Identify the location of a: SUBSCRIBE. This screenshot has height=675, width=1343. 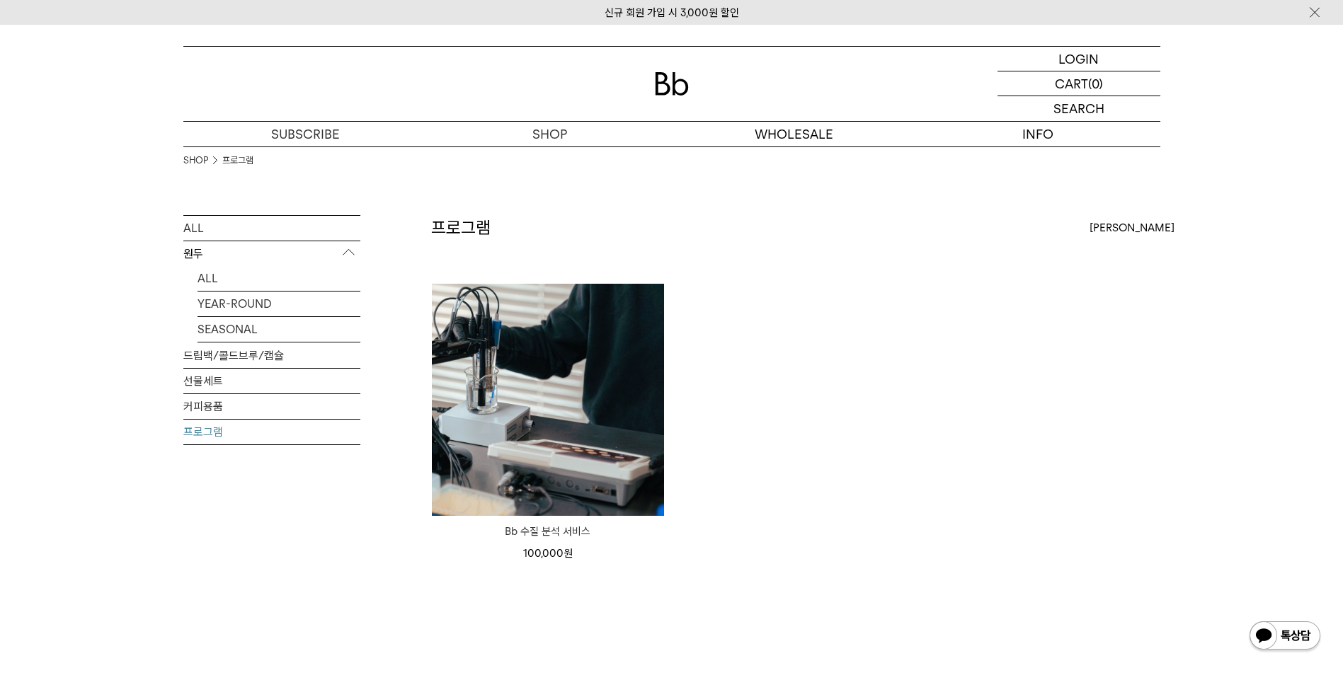
(305, 134).